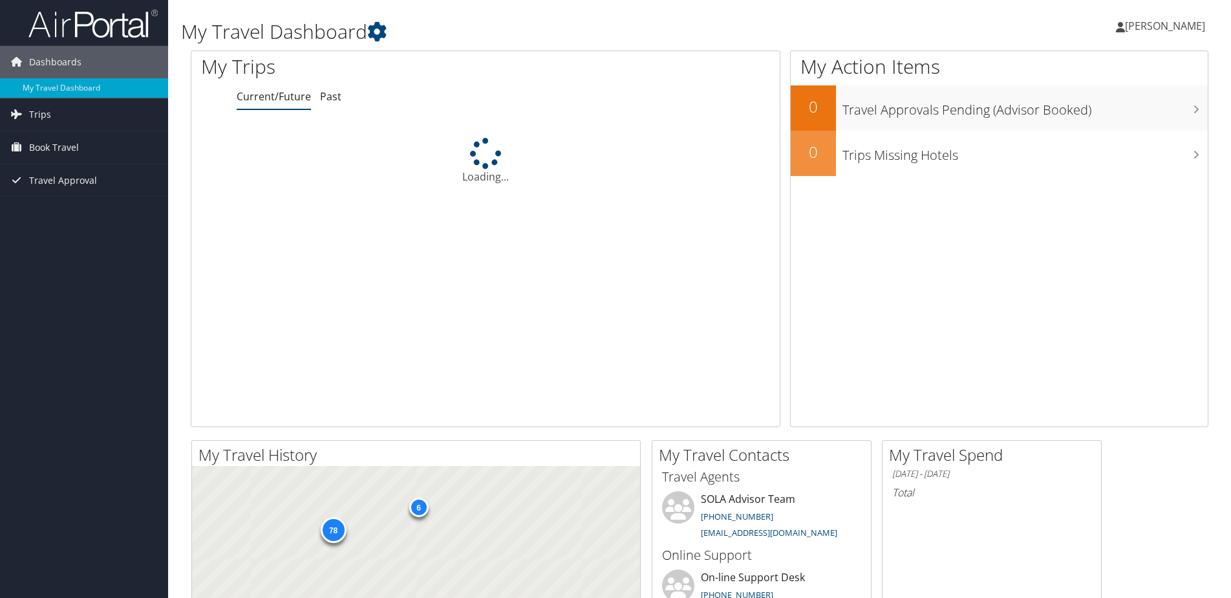 This screenshot has width=1231, height=598. What do you see at coordinates (486, 161) in the screenshot?
I see `div: Loading...` at bounding box center [486, 161].